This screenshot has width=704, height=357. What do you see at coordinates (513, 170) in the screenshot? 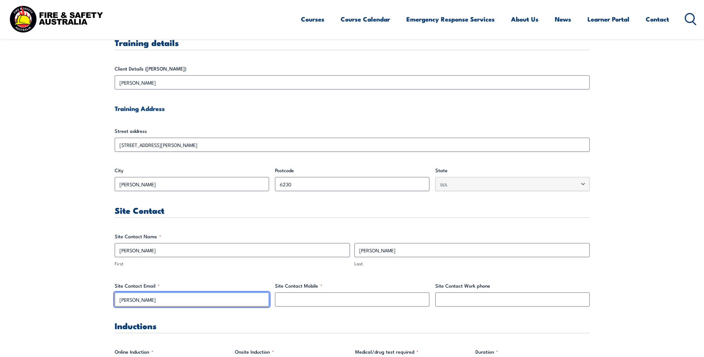
I see `label: State` at bounding box center [513, 170].